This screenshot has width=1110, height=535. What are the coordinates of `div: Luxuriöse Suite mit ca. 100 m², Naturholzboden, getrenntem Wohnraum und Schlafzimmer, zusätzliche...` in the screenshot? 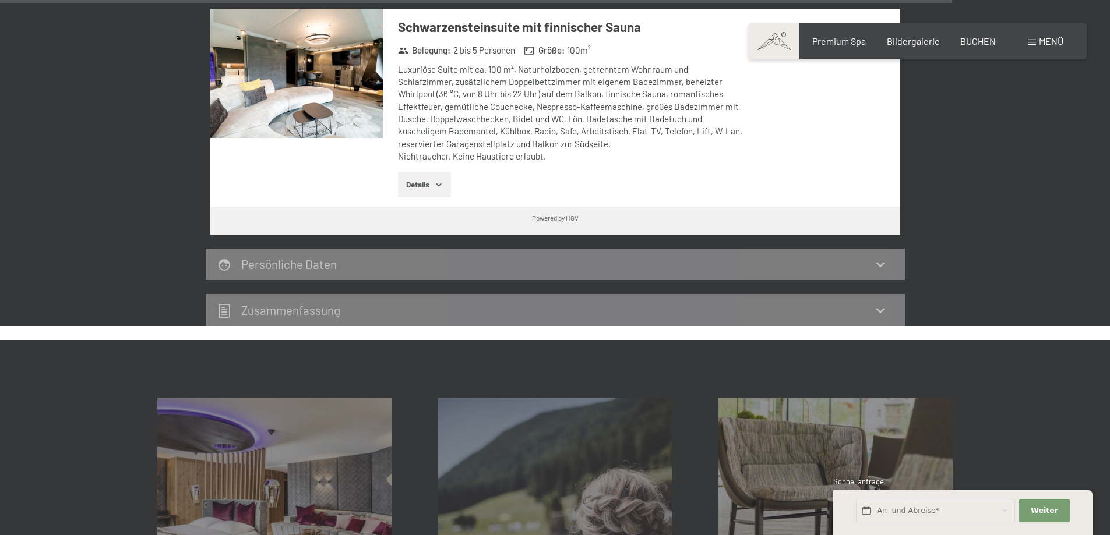 It's located at (571, 113).